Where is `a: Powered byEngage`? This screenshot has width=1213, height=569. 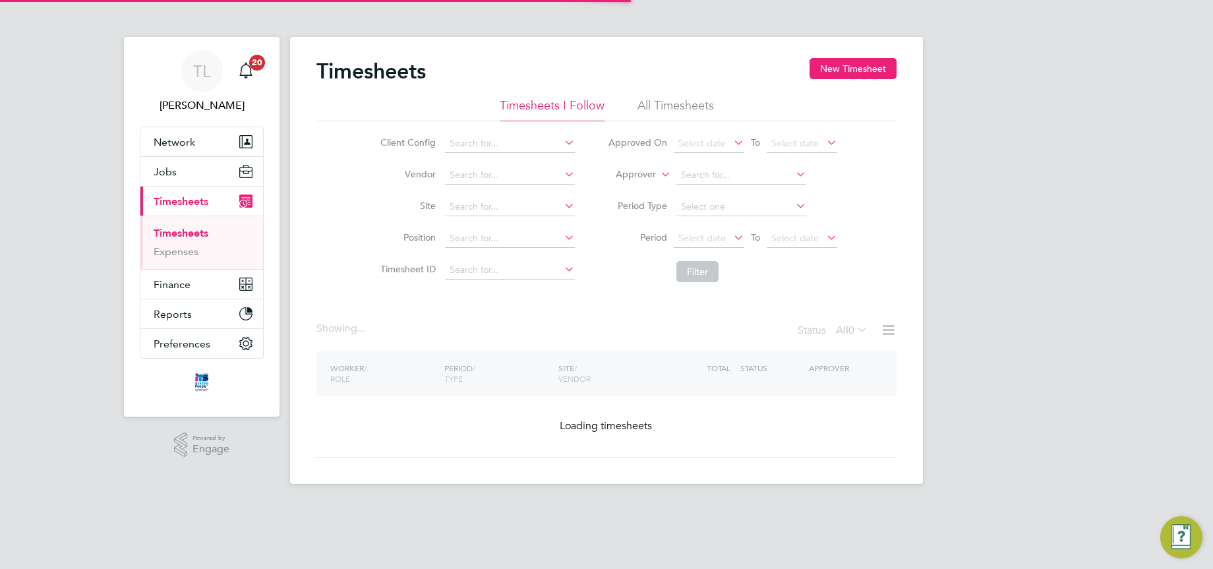 a: Powered byEngage is located at coordinates (202, 445).